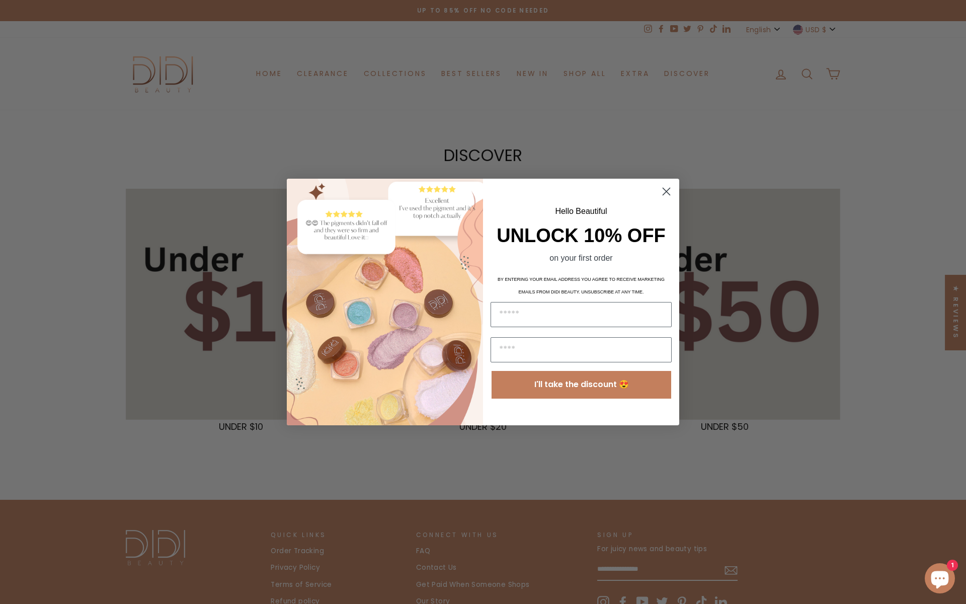 Image resolution: width=966 pixels, height=604 pixels. What do you see at coordinates (581, 350) in the screenshot?
I see `input: Name` at bounding box center [581, 350].